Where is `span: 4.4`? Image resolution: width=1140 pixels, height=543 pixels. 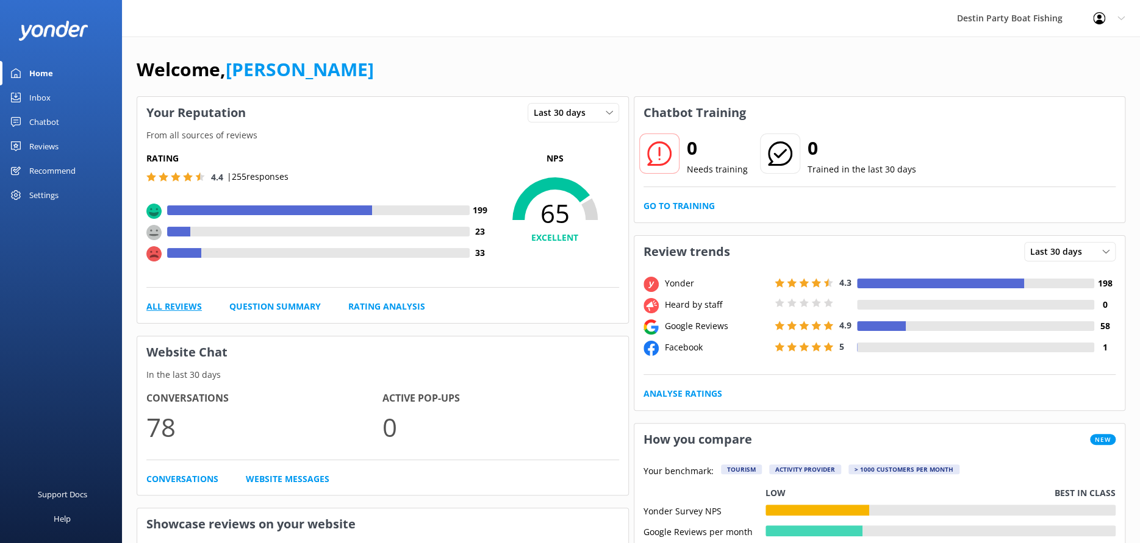
span: 4.4 is located at coordinates (217, 177).